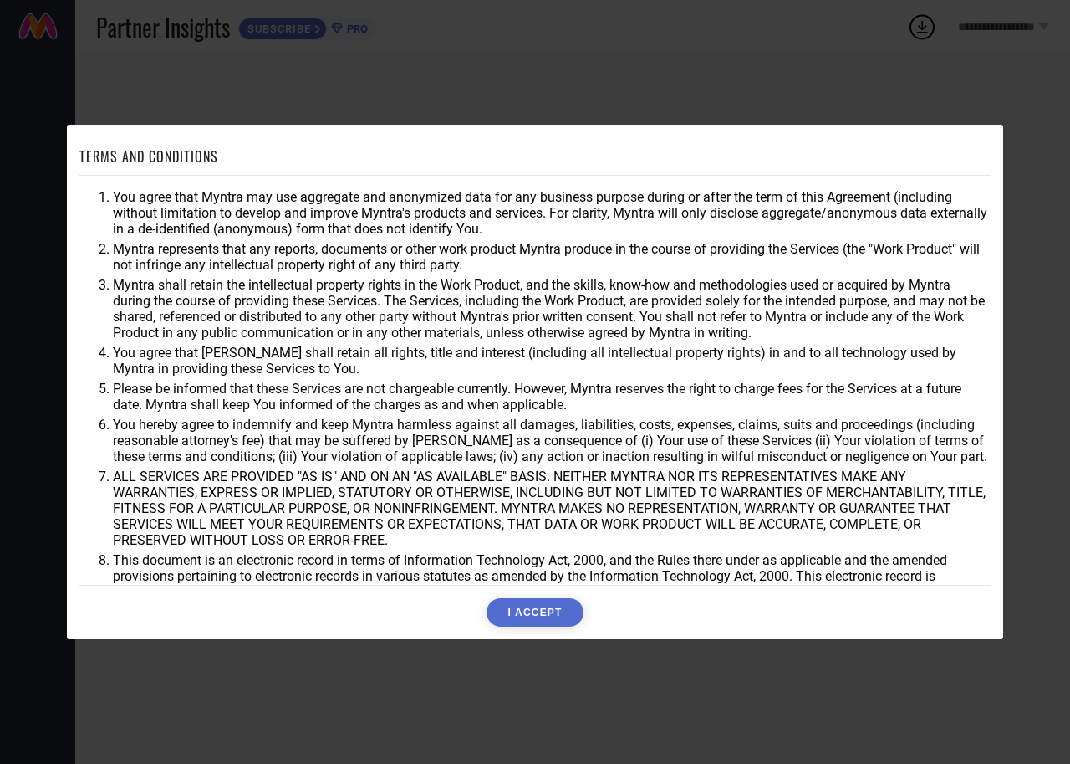 Image resolution: width=1070 pixels, height=764 pixels. I want to click on h1: TERMS AND CONDITIONS, so click(149, 156).